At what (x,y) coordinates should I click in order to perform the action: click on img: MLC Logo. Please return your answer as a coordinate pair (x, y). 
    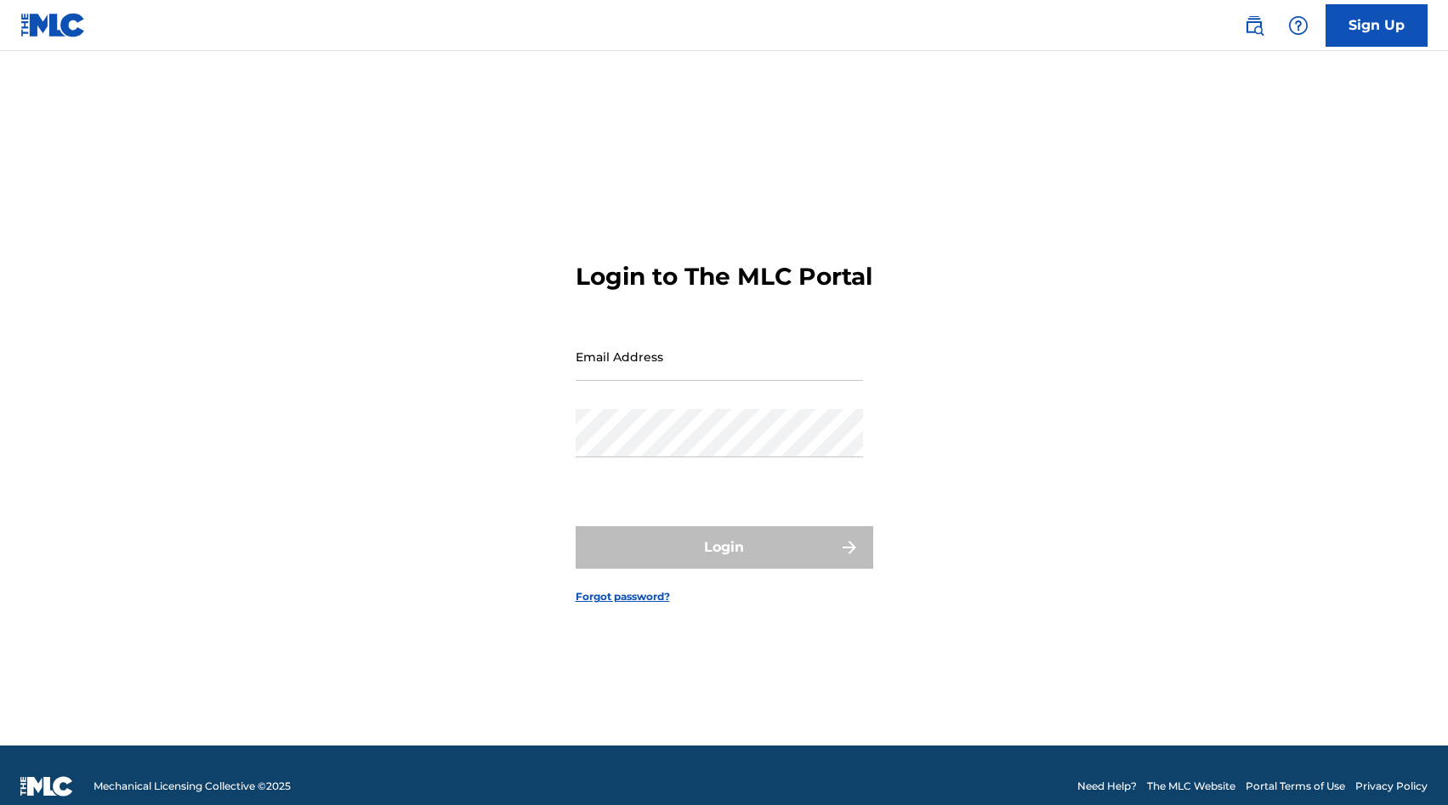
    Looking at the image, I should click on (53, 25).